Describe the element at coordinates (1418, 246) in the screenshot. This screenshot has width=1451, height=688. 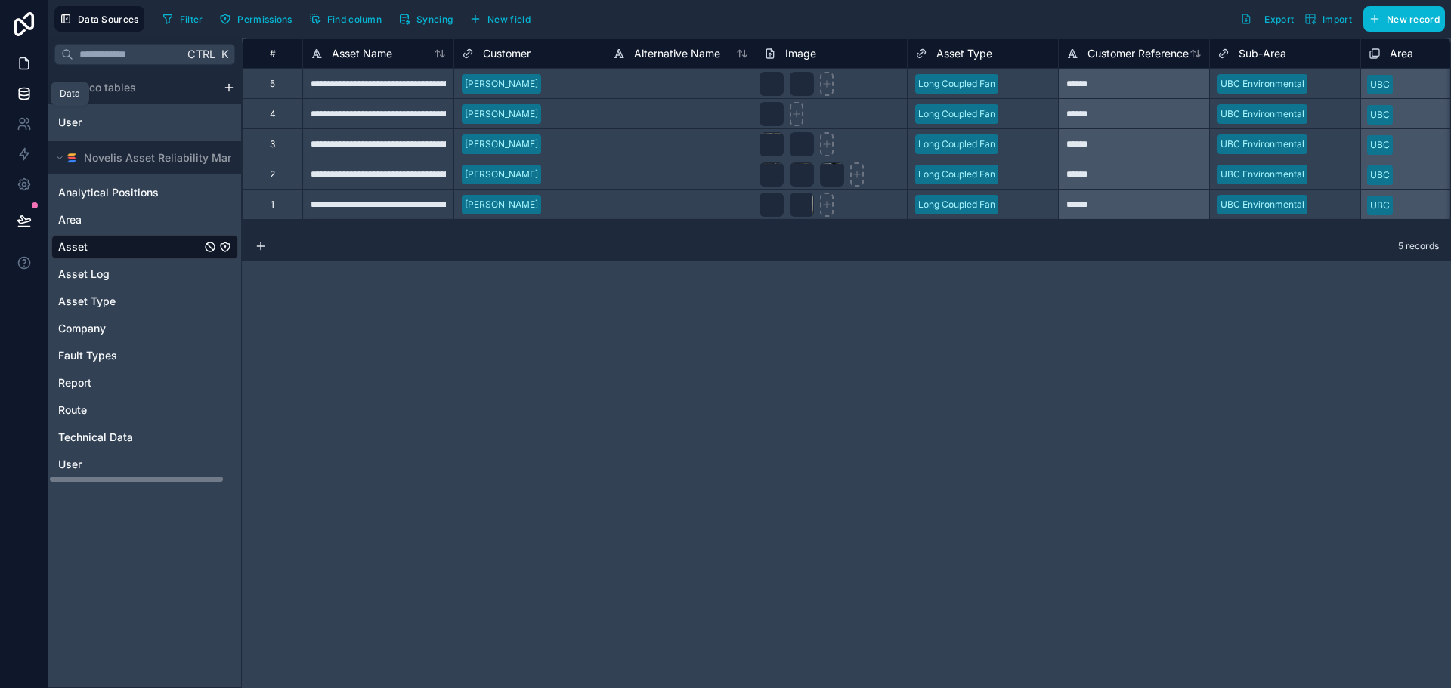
I see `span: 5 records` at that location.